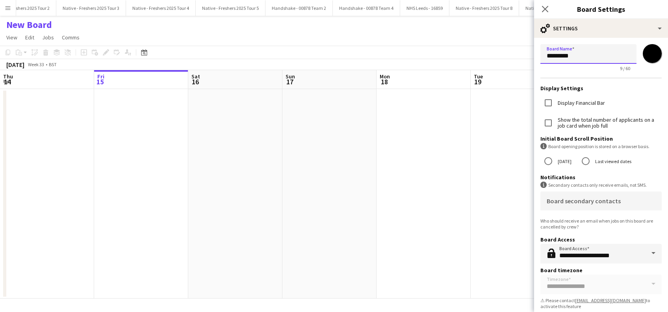 The height and width of the screenshot is (312, 668). Describe the element at coordinates (366, 8) in the screenshot. I see `button: Handshake - 00878 Team 4` at that location.